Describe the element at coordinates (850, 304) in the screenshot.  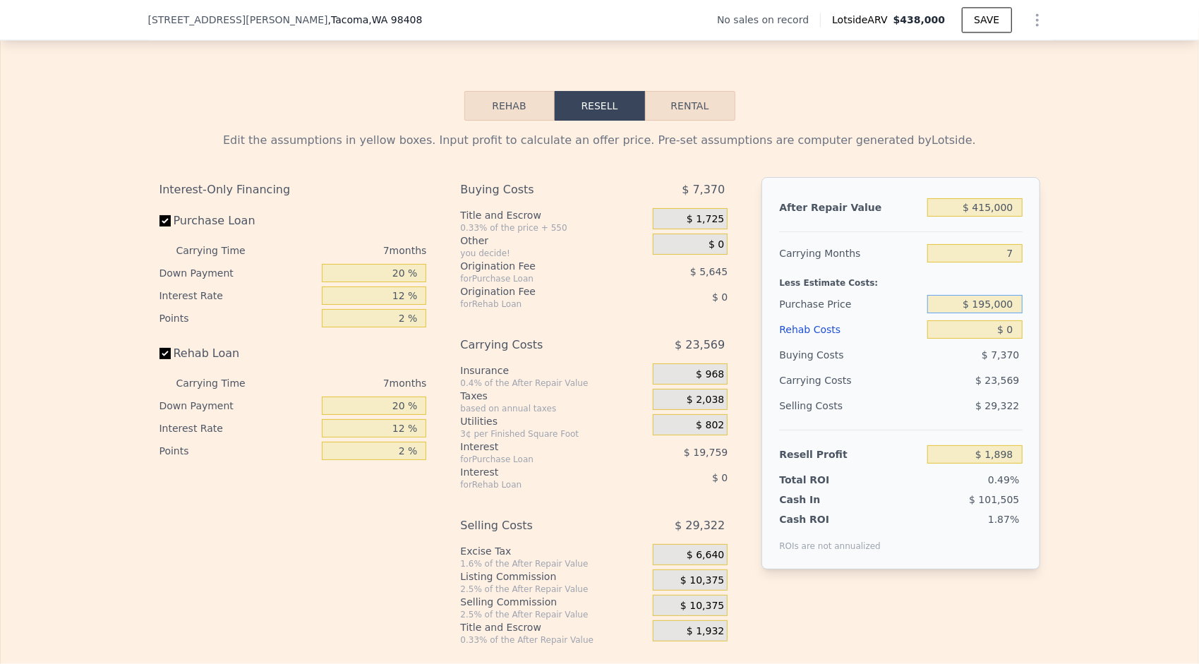
I see `div: Purchase Price` at that location.